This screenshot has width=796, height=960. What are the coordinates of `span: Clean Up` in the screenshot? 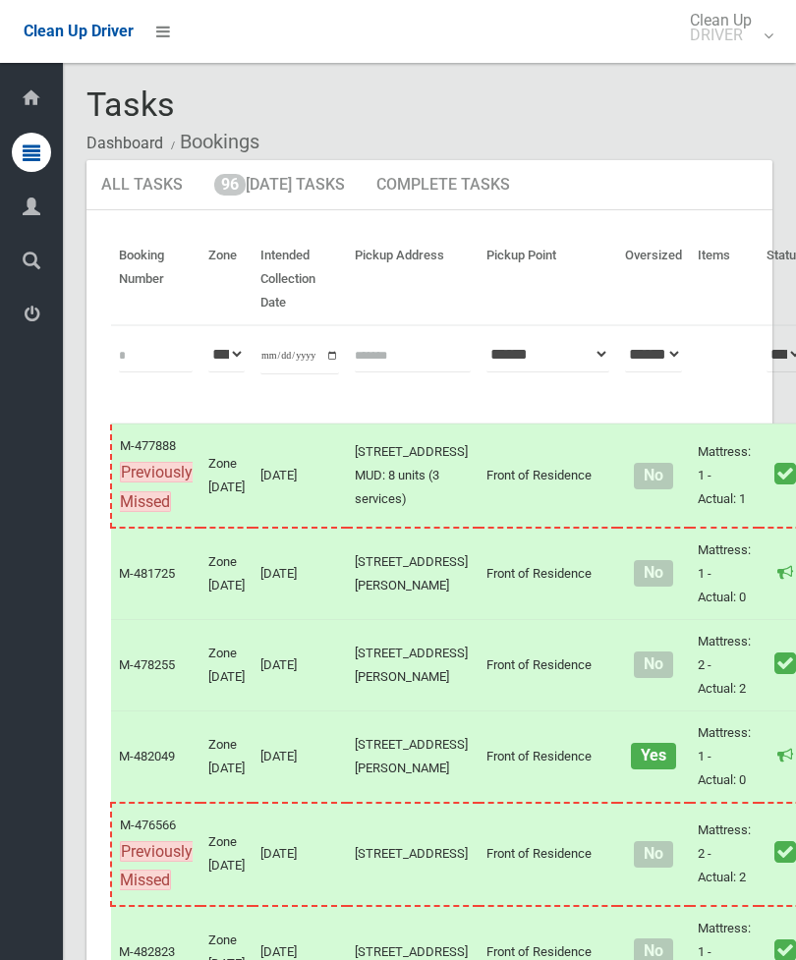 It's located at (725, 28).